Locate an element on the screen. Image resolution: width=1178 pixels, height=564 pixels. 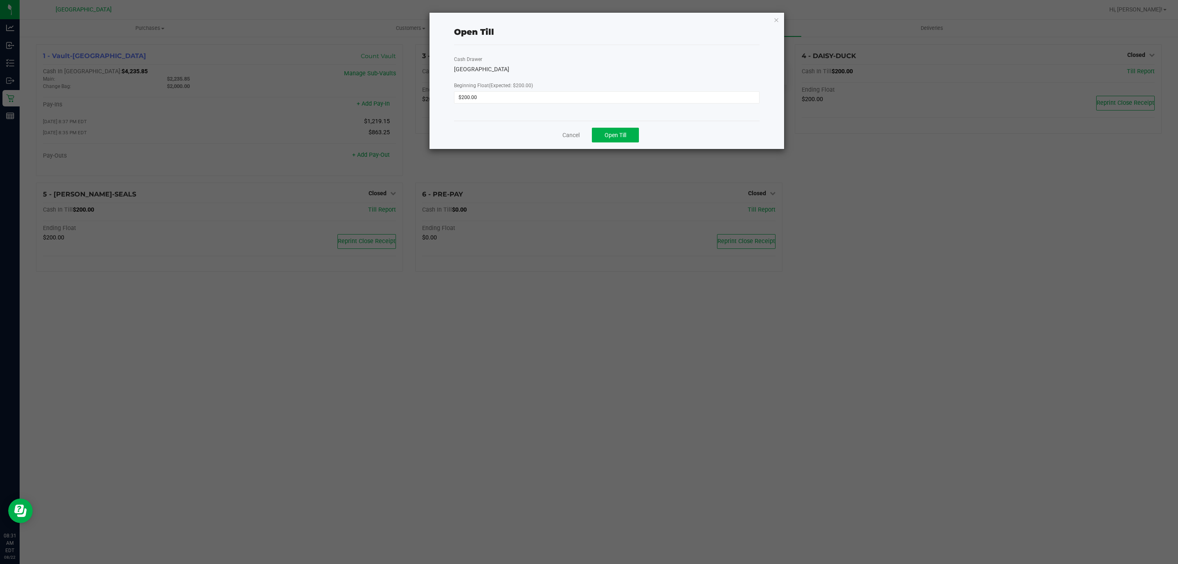
a: Cancel is located at coordinates (571, 135).